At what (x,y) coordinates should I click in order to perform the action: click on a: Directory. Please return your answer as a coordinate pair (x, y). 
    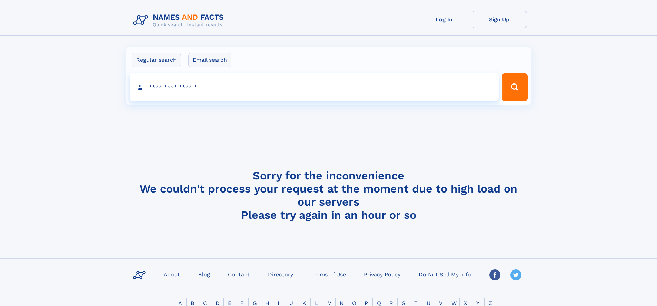
    Looking at the image, I should click on (280, 274).